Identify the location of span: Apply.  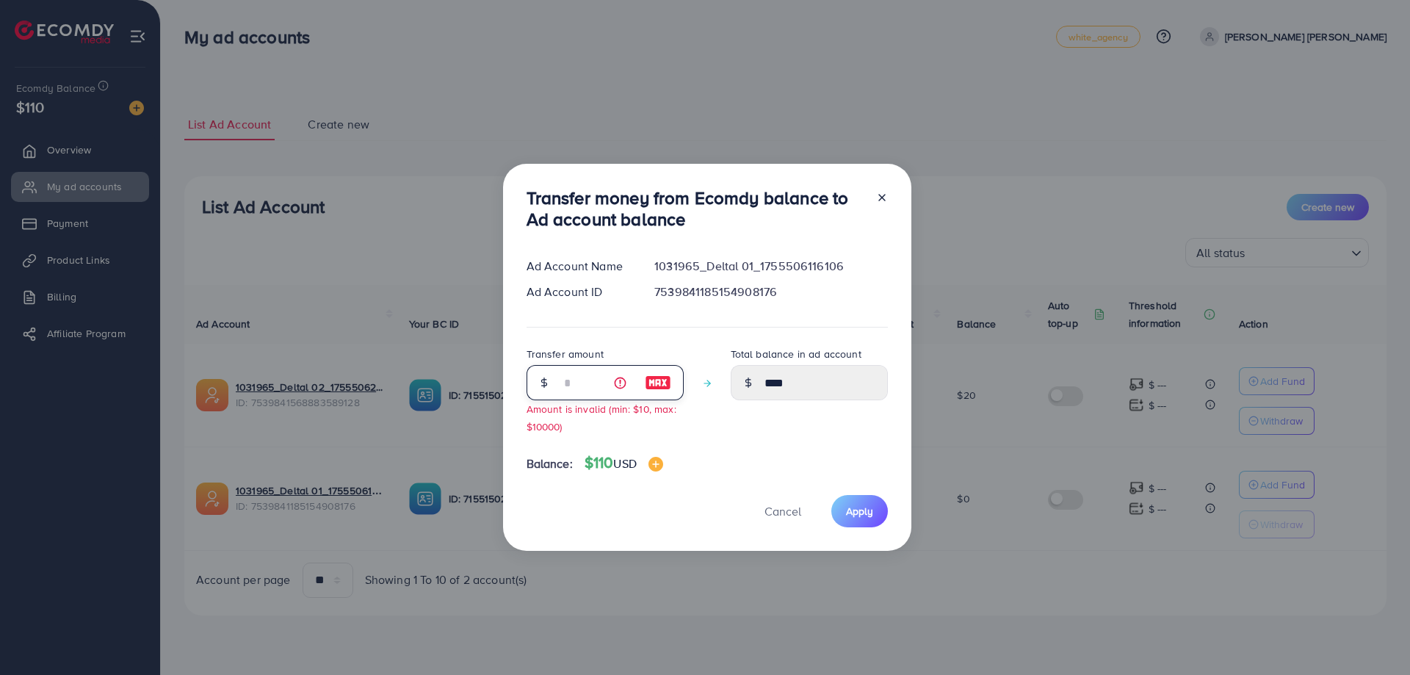
(859, 511).